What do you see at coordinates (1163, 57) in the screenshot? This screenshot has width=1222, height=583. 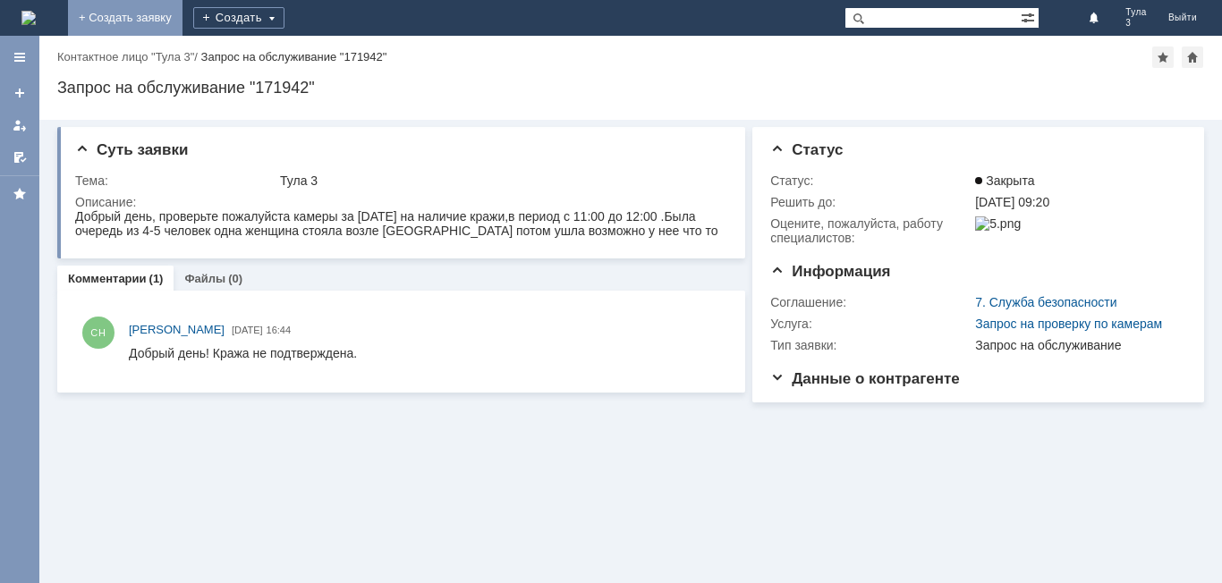 I see `div: Добавить в избранное` at bounding box center [1163, 57].